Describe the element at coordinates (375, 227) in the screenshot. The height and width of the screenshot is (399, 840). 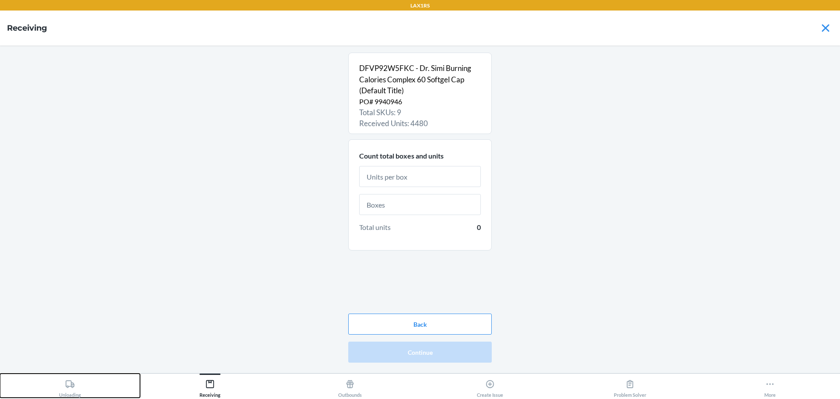
I see `span: Total units` at that location.